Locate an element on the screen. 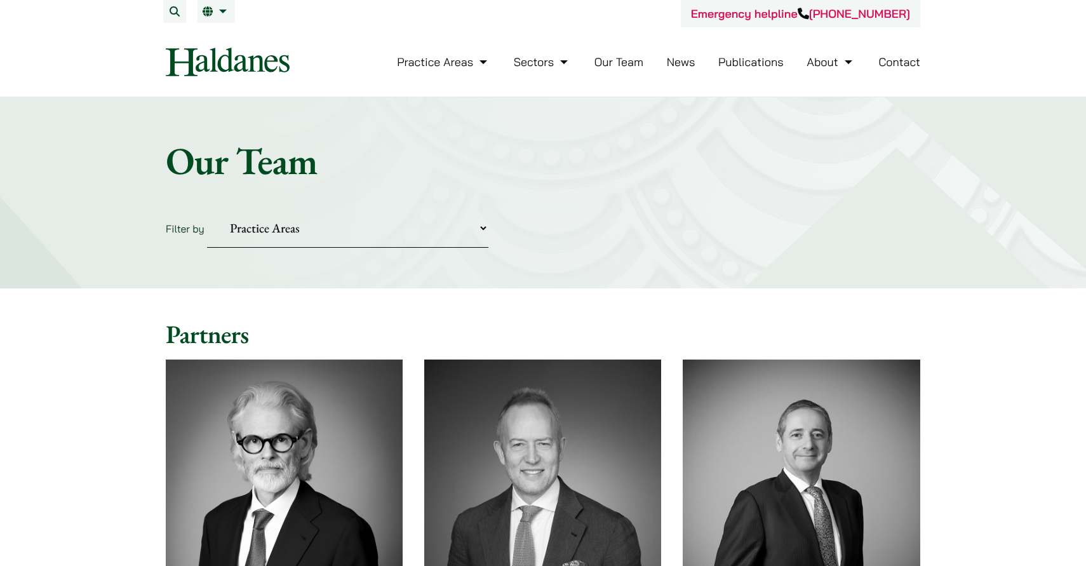  h2: Partners is located at coordinates (543, 334).